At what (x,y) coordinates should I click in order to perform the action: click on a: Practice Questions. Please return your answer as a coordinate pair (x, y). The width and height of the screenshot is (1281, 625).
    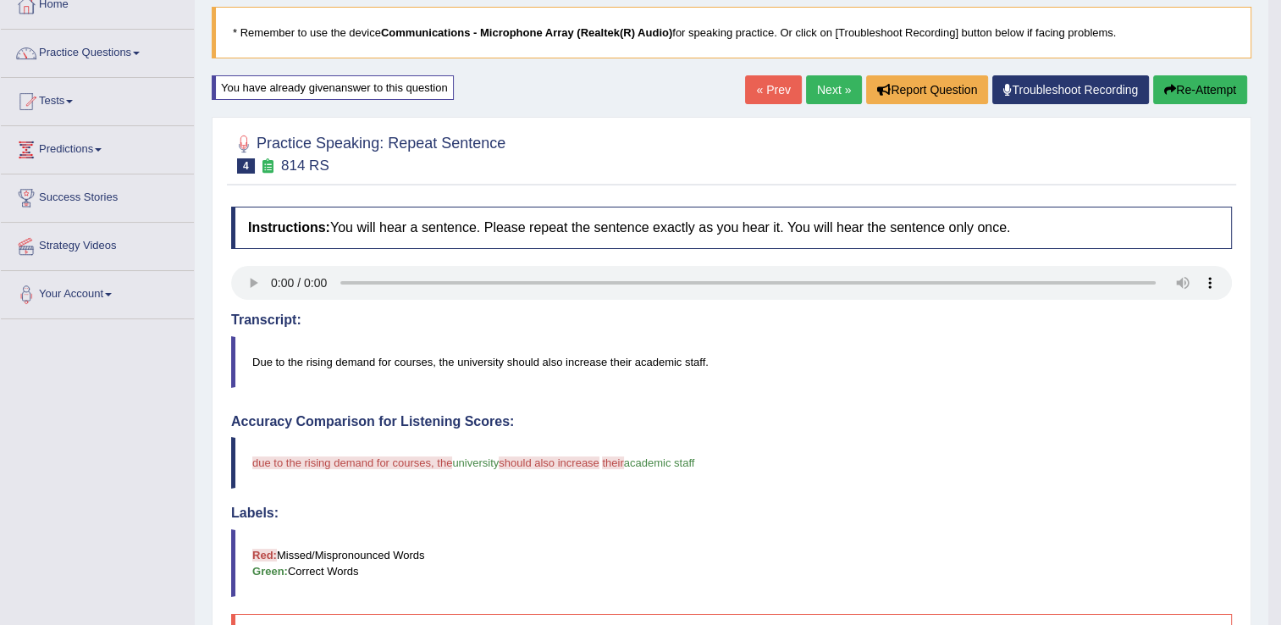
    Looking at the image, I should click on (97, 51).